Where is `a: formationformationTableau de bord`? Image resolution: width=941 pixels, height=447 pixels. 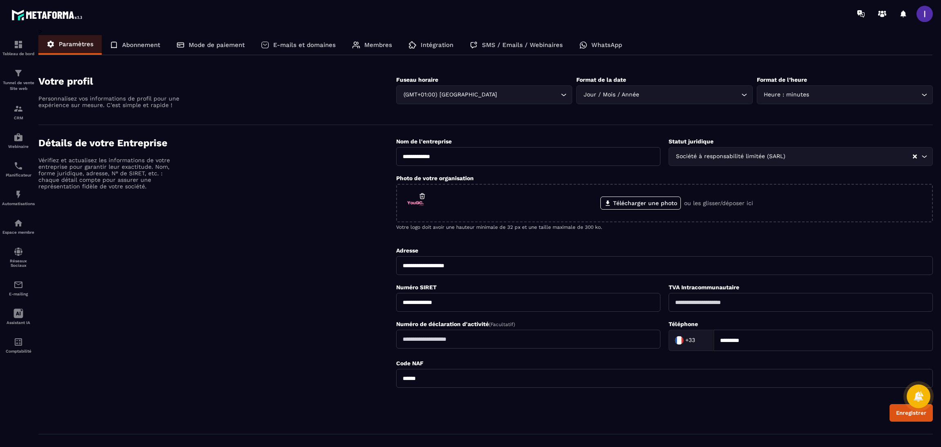 a: formationformationTableau de bord is located at coordinates (18, 48).